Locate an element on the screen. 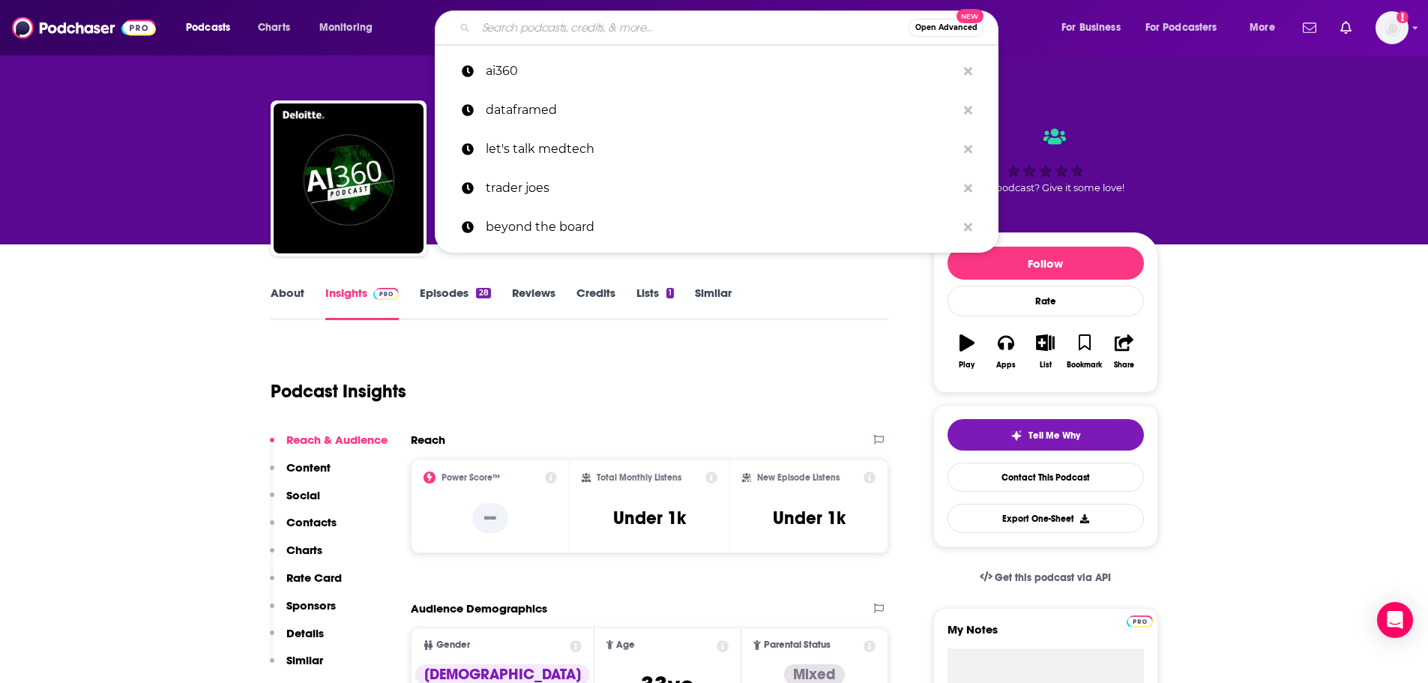  button: Show profile menu is located at coordinates (1392, 28).